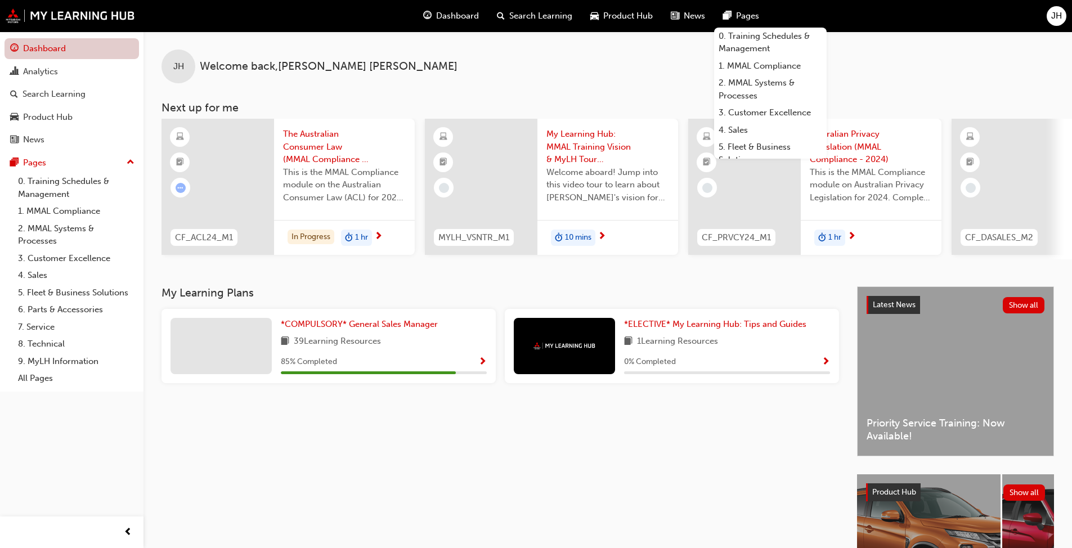 The width and height of the screenshot is (1072, 548). I want to click on a: *ELECTIVE* My Learning Hub: Tips and Guides, so click(718, 324).